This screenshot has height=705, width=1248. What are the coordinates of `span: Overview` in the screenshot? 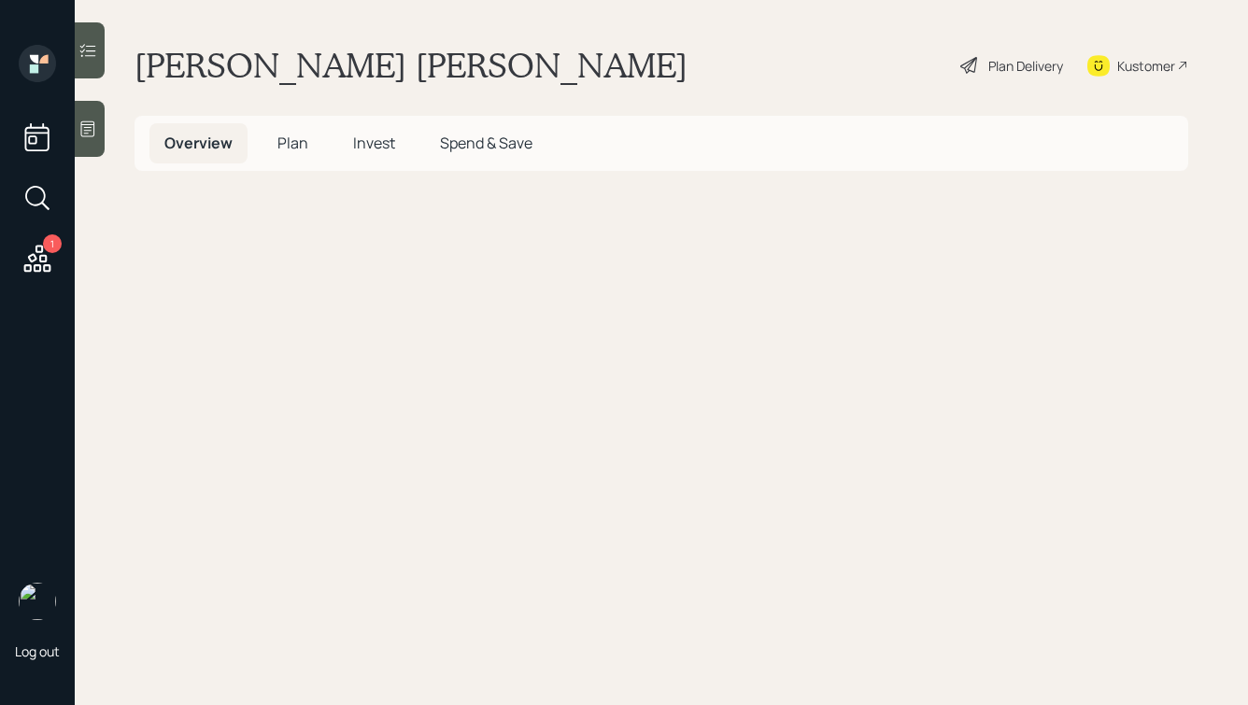 It's located at (198, 143).